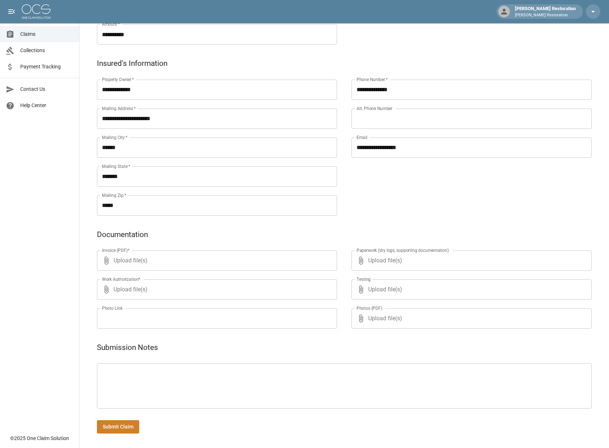  Describe the element at coordinates (12, 12) in the screenshot. I see `button: open drawer` at that location.